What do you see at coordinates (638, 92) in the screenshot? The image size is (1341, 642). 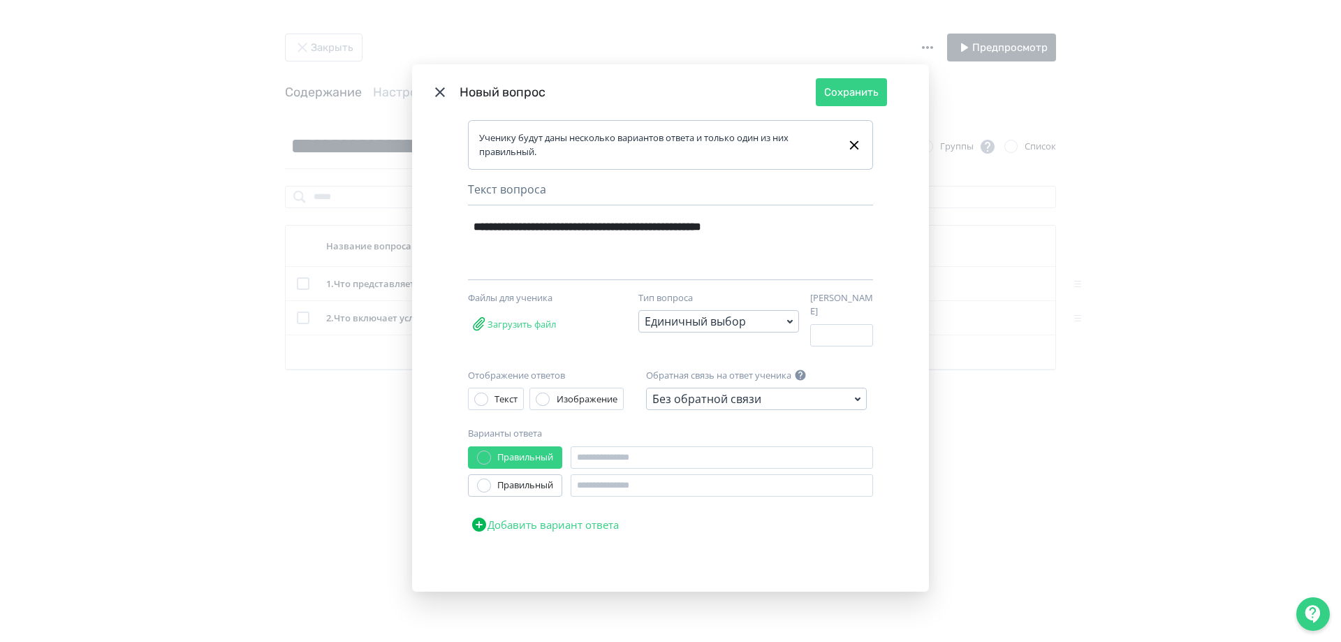 I see `div: Новый вопрос` at bounding box center [638, 92].